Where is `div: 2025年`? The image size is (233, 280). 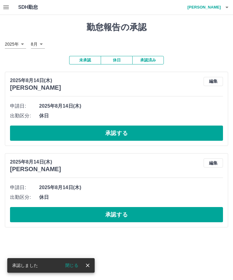
div: 2025年 is located at coordinates (15, 44).